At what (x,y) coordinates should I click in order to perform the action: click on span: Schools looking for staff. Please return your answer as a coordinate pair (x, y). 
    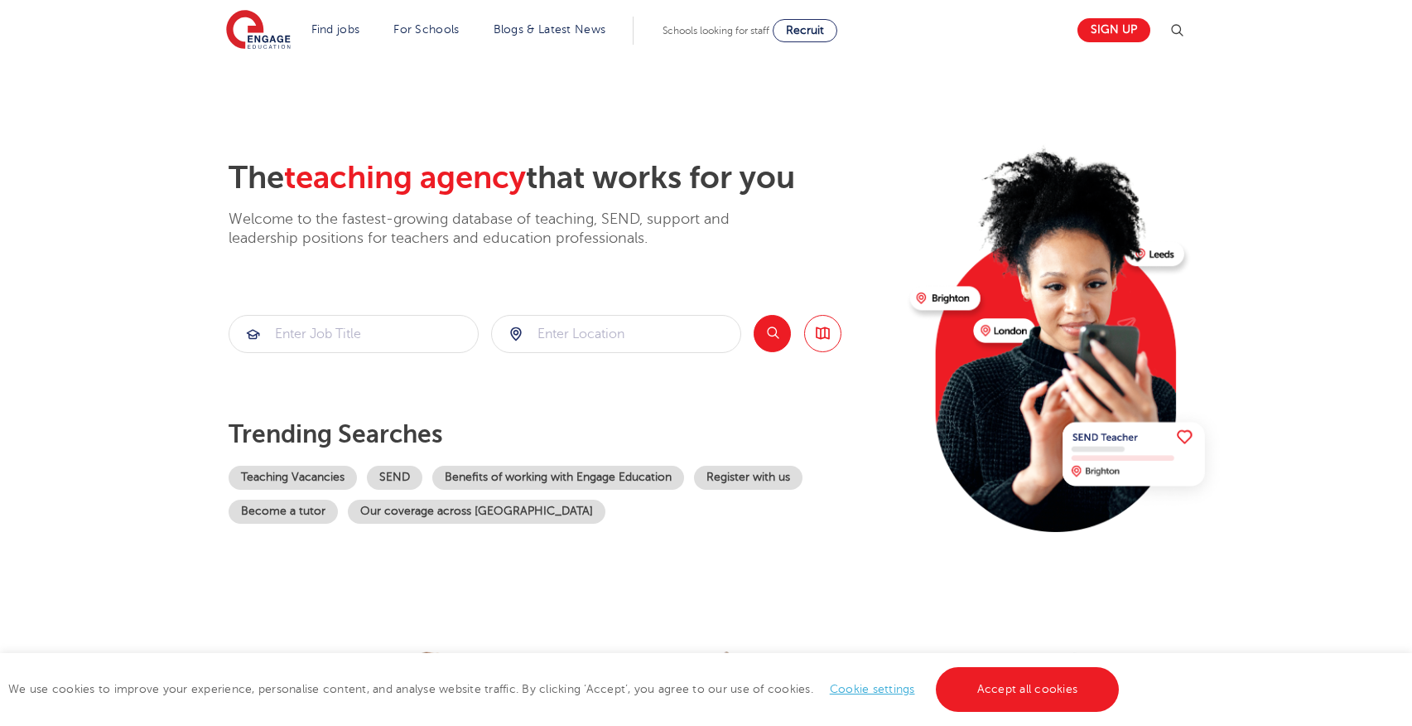
    Looking at the image, I should click on (716, 31).